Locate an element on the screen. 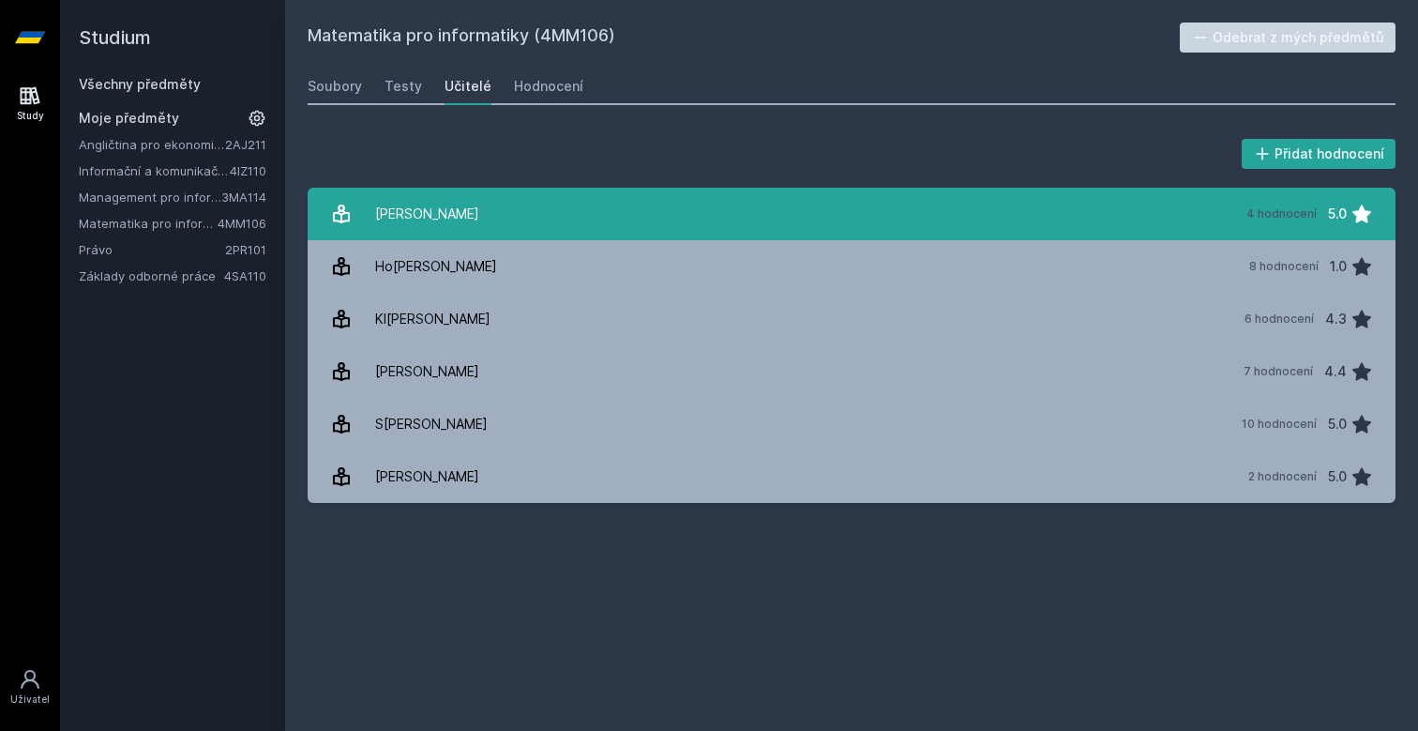  div: 1.0 is located at coordinates (1338, 266).